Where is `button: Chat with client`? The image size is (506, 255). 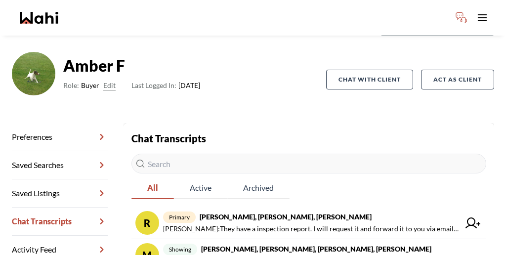
button: Chat with client is located at coordinates (369, 80).